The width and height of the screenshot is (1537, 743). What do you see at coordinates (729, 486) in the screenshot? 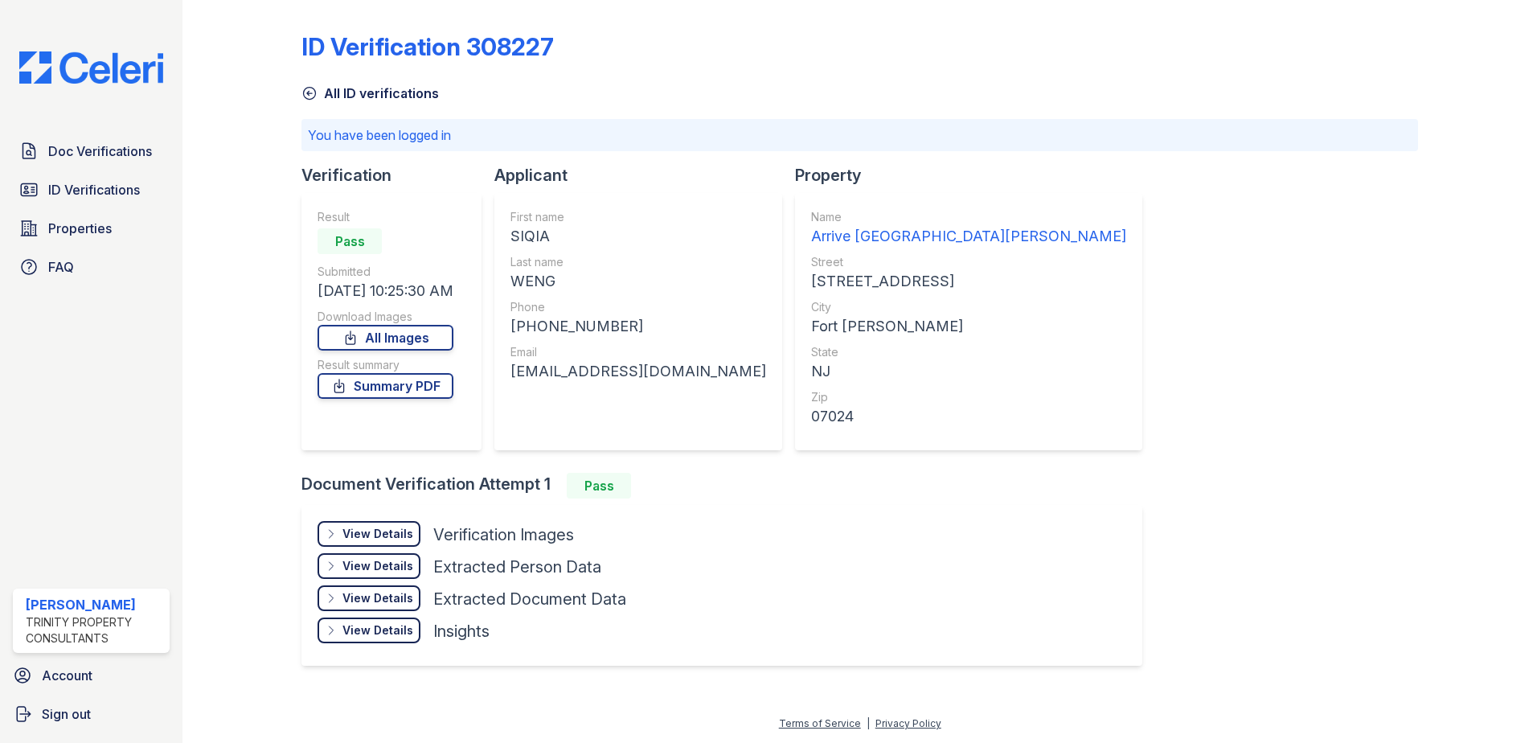
I see `div: Document Verification Attempt 1` at bounding box center [729, 486].